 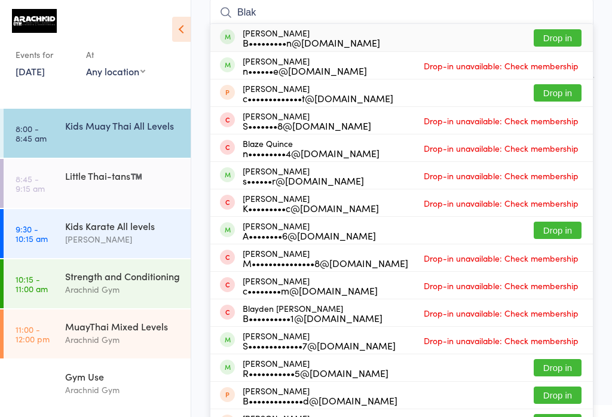 What do you see at coordinates (123, 126) in the screenshot?
I see `div: Kids Muay Thai All Levels` at bounding box center [123, 126].